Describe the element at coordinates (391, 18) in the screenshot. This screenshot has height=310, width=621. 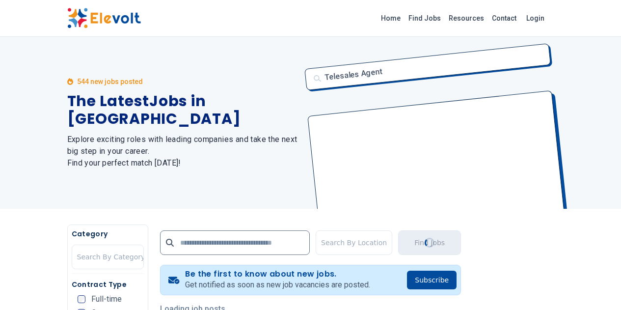
I see `a: Home` at that location.